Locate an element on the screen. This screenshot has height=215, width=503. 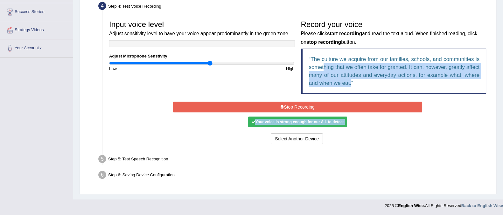
a: Back to English Wise is located at coordinates (482, 206).